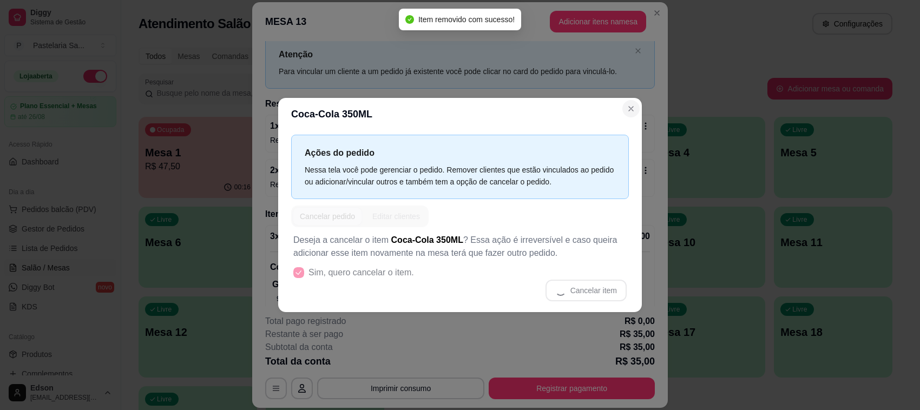 This screenshot has width=920, height=410. I want to click on span: Coca-Cola 350ML, so click(427, 240).